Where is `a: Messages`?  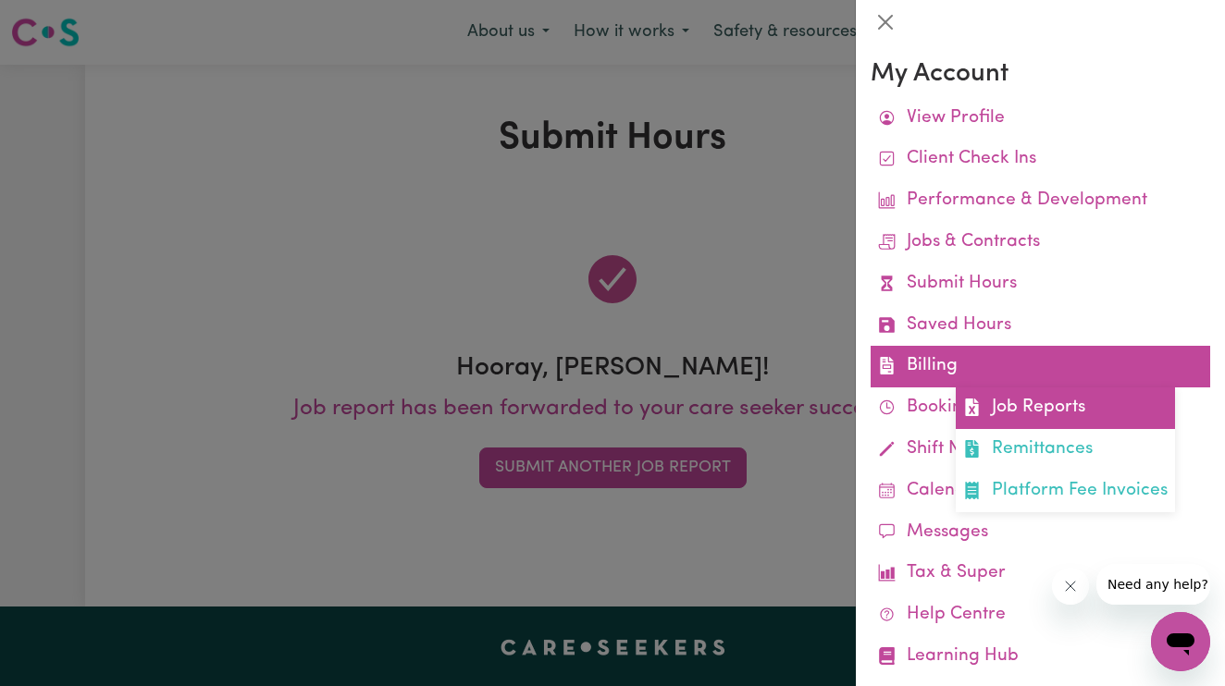
a: Messages is located at coordinates (1040, 533).